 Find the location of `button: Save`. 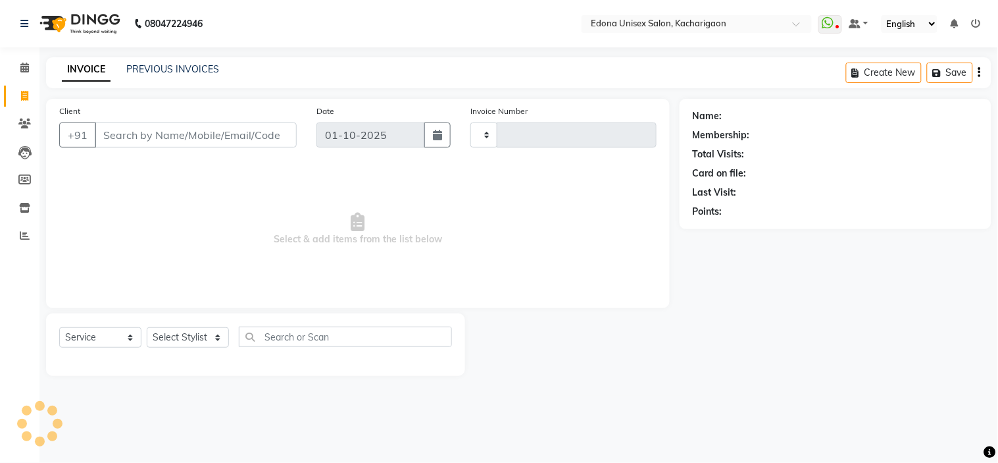

button: Save is located at coordinates (950, 72).